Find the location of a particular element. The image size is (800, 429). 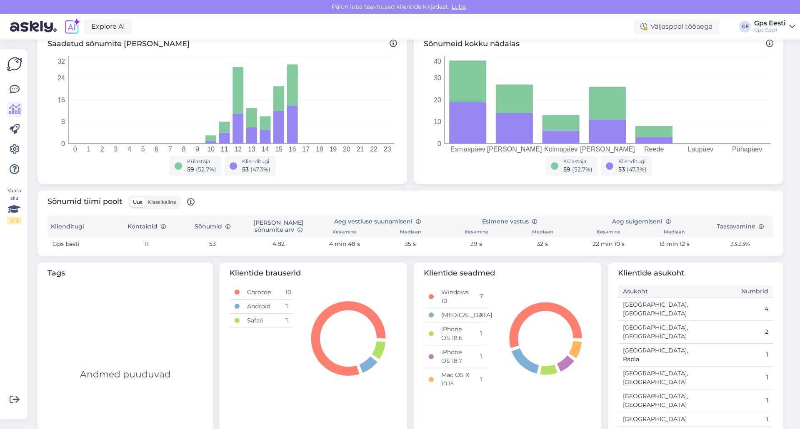

tspan: 9 is located at coordinates (197, 149).